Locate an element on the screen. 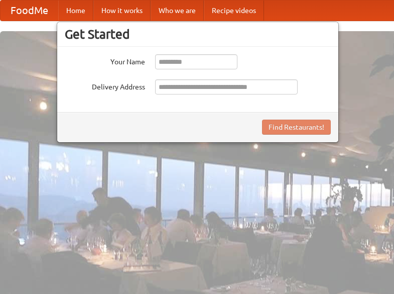 This screenshot has height=294, width=394. h3: Get Started is located at coordinates (198, 34).